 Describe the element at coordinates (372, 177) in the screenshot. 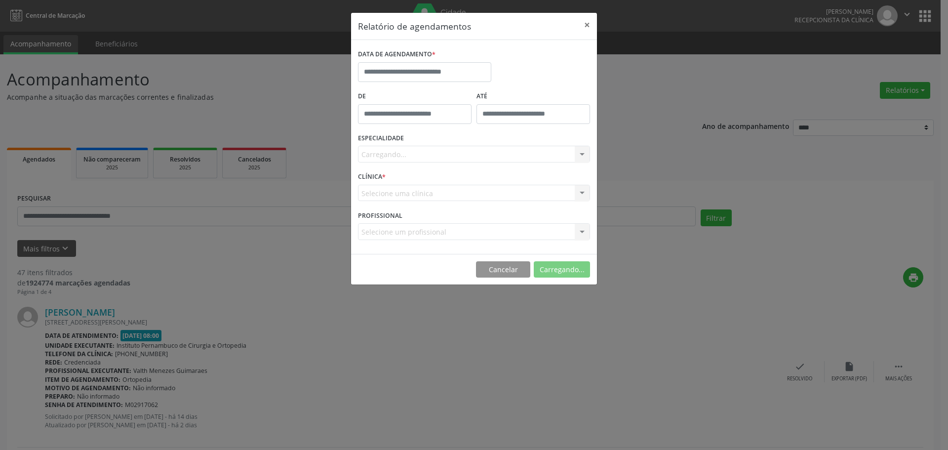

I see `label: CLÍNICA` at that location.